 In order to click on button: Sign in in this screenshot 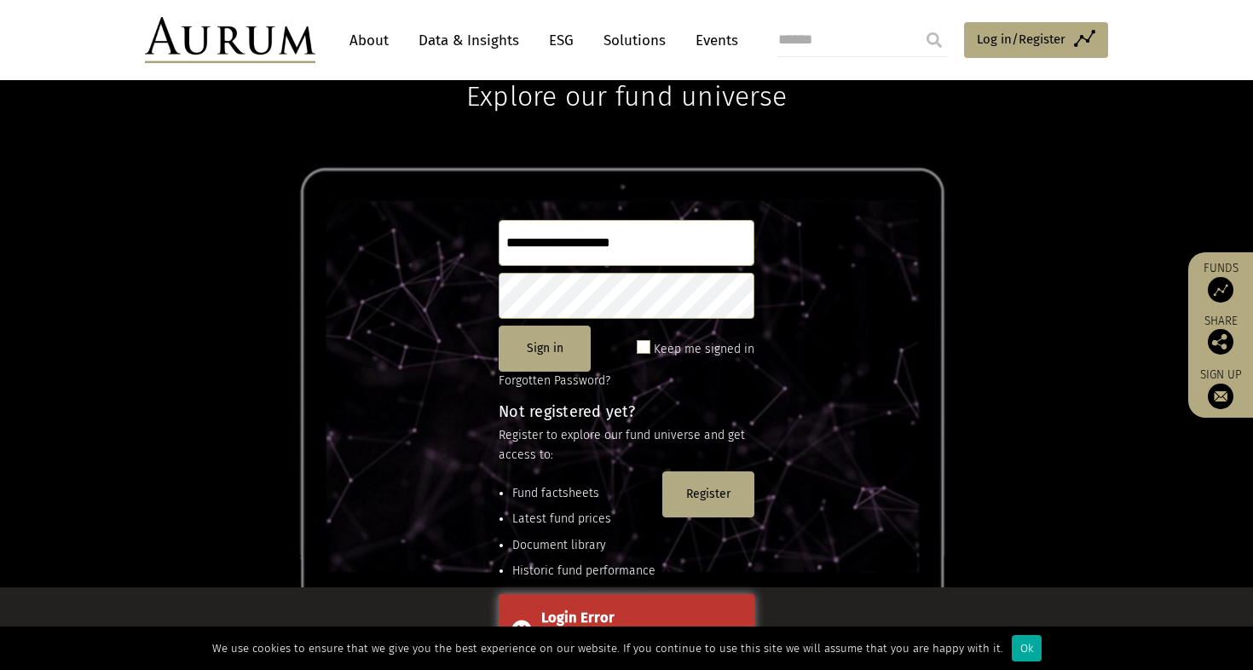, I will do `click(545, 349)`.